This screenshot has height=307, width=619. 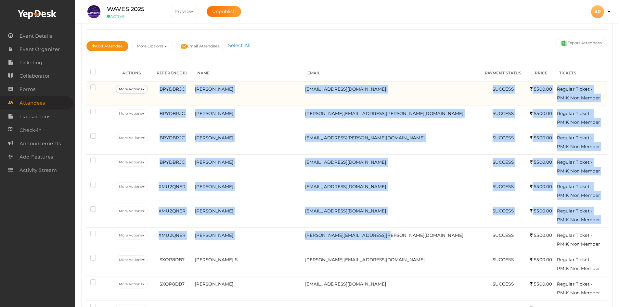 What do you see at coordinates (36, 157) in the screenshot?
I see `span: Add Features` at bounding box center [36, 157].